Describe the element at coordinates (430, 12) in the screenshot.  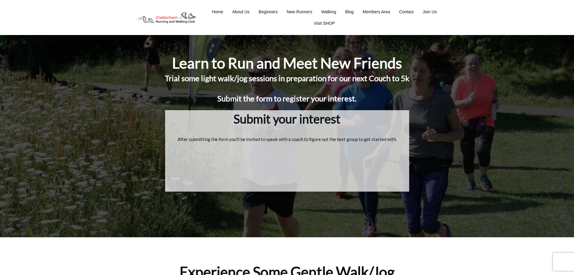
I see `a: Join Us` at that location.